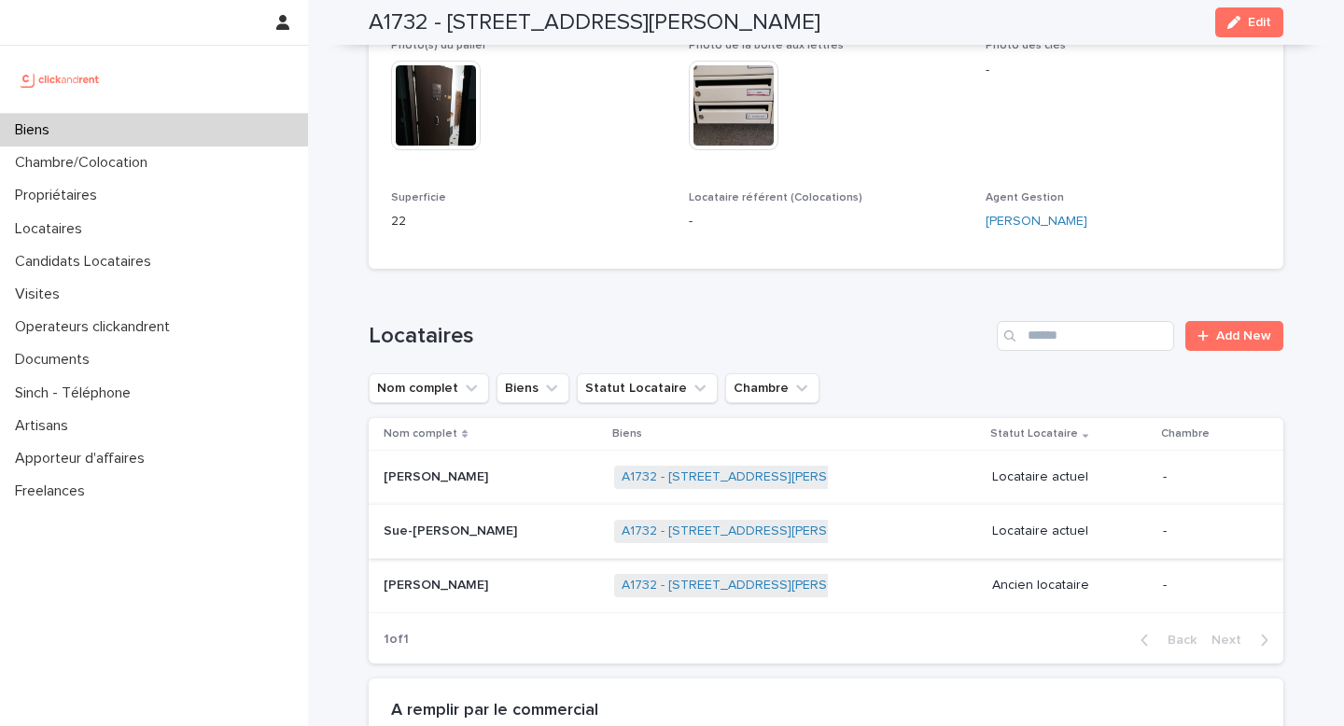 Image resolution: width=1344 pixels, height=726 pixels. I want to click on button: Chambre, so click(772, 388).